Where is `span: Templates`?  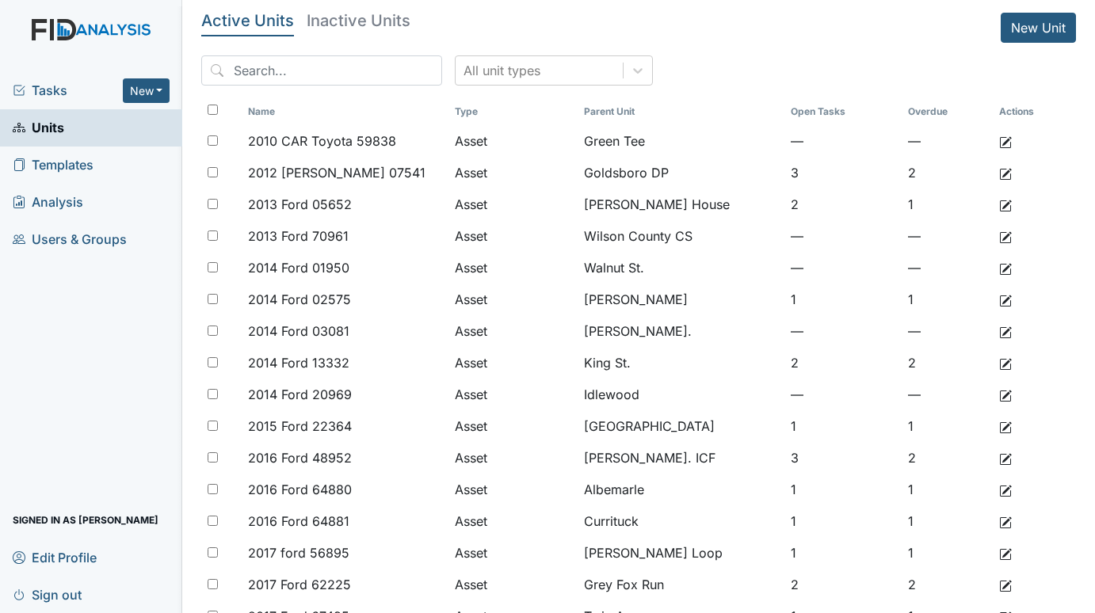
span: Templates is located at coordinates (53, 165).